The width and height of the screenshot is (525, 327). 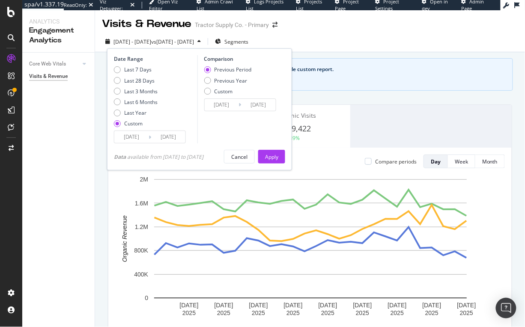 What do you see at coordinates (141, 251) in the screenshot?
I see `text: 800K` at bounding box center [141, 251].